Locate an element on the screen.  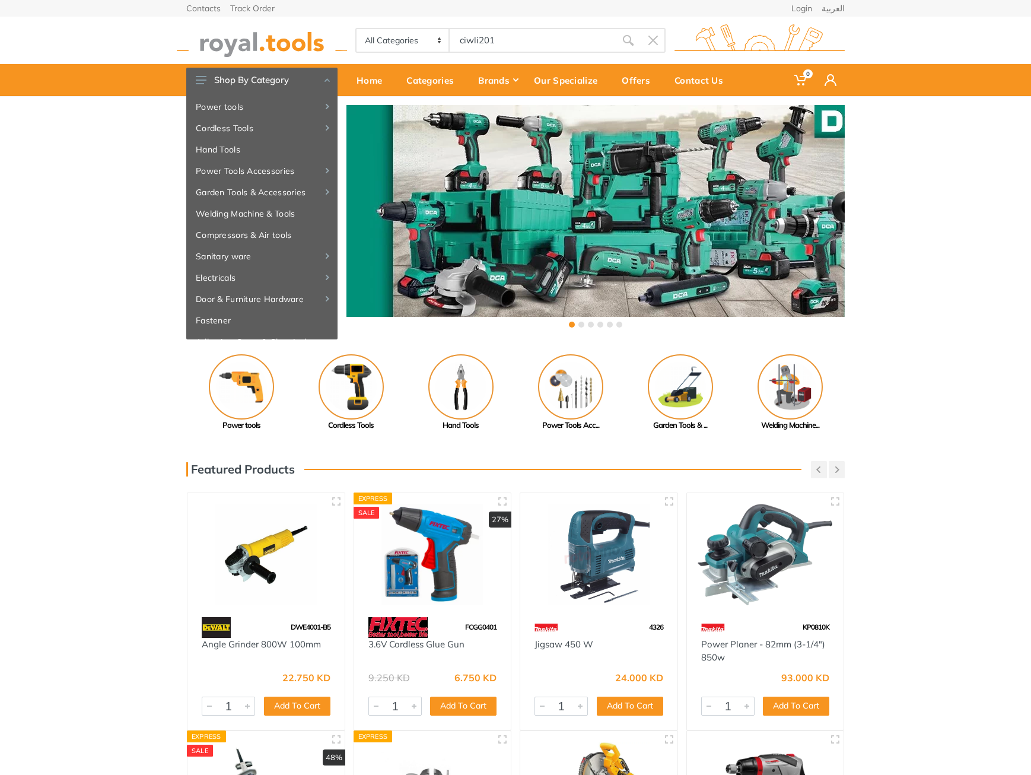
div: 22.750 KD is located at coordinates (306, 678).